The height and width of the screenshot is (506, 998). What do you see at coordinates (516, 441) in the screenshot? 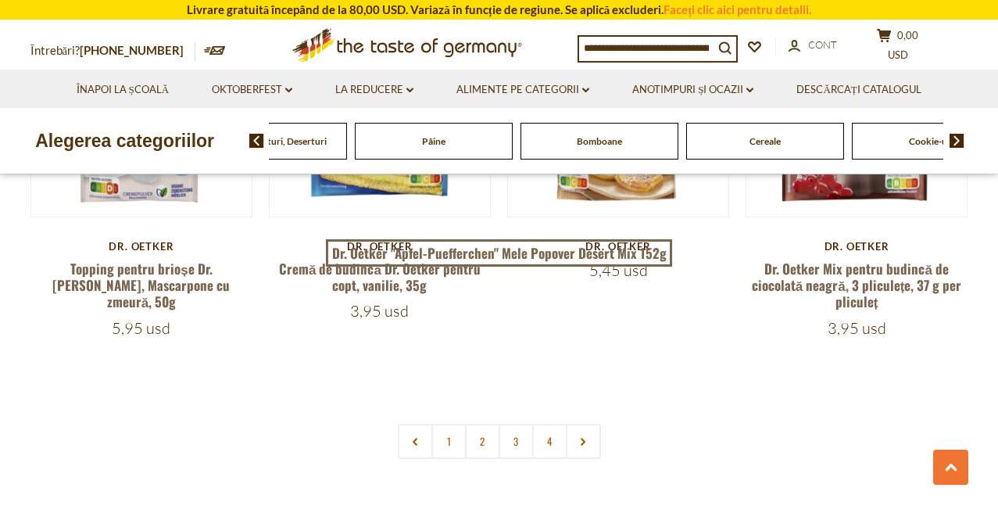
I see `font: 3` at bounding box center [516, 441].